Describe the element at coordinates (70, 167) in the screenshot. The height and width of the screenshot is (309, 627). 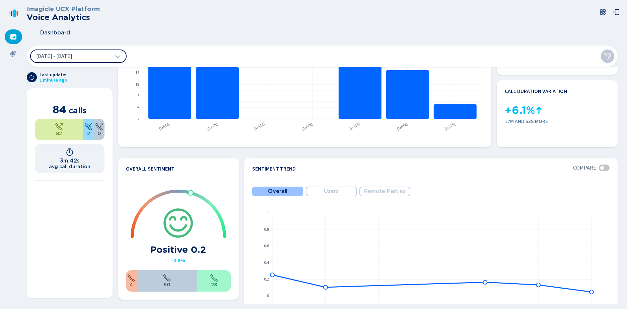
I see `h2: avg call duration` at that location.